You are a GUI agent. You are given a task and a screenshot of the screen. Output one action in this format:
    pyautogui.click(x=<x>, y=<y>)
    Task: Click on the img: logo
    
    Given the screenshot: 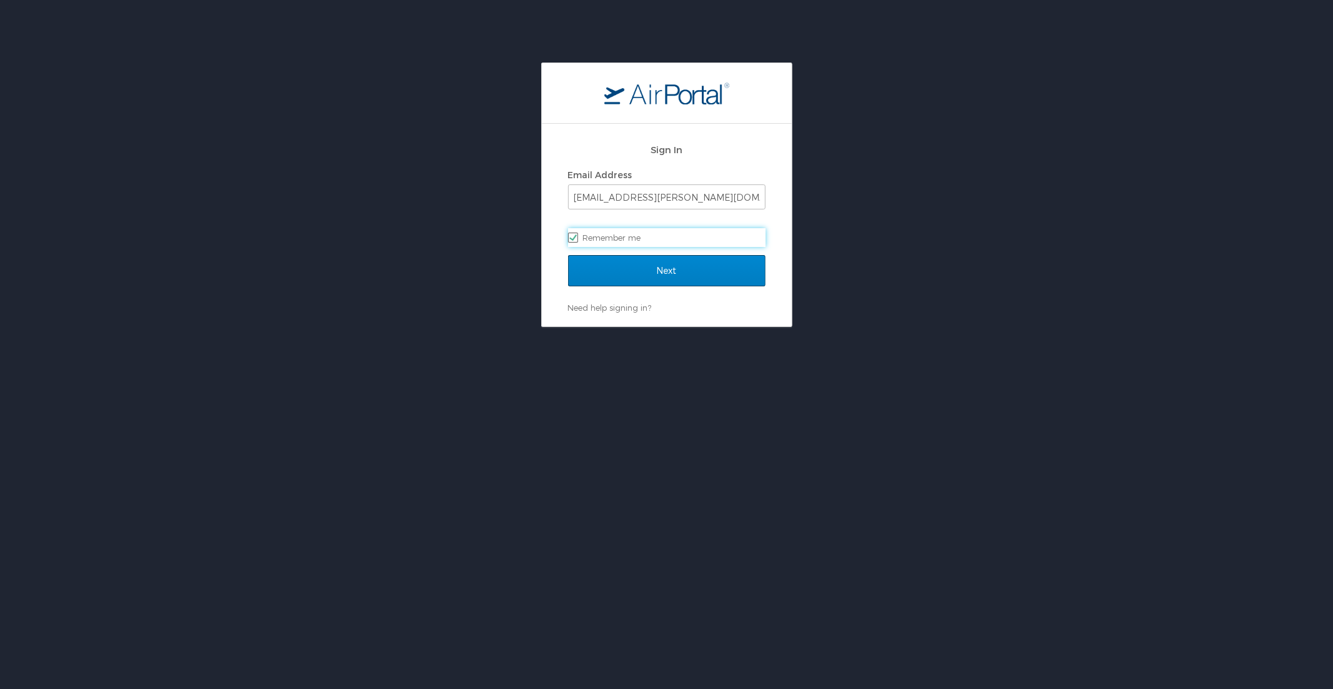 What is the action you would take?
    pyautogui.click(x=667, y=93)
    